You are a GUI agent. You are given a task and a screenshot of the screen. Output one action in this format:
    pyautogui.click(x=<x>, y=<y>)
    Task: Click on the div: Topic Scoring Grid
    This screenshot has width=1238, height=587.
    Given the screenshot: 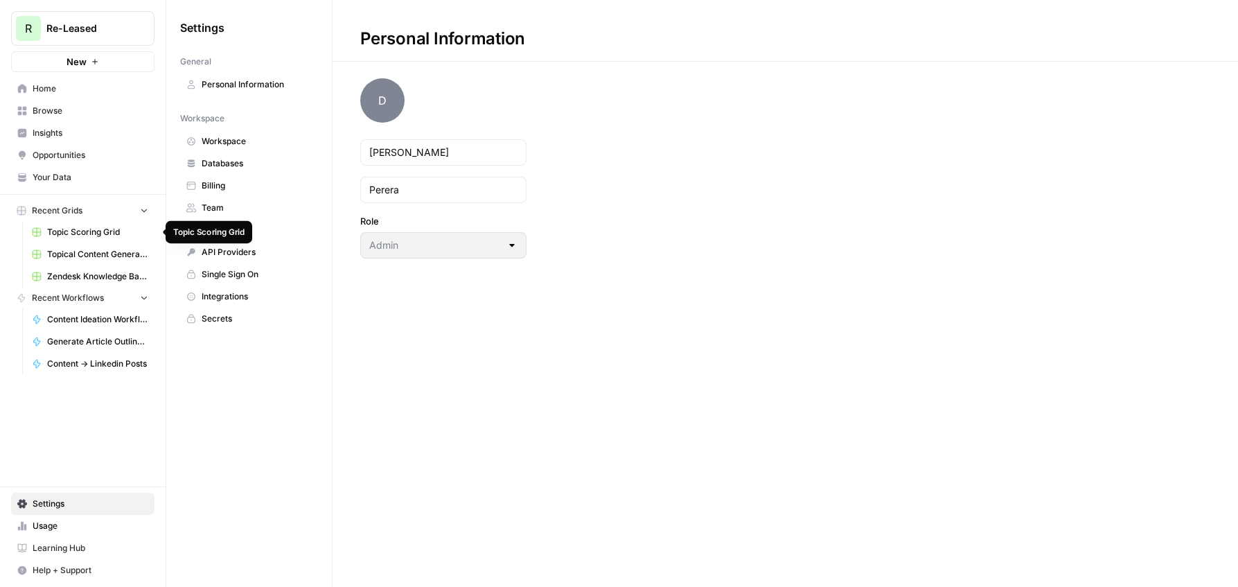 What is the action you would take?
    pyautogui.click(x=209, y=232)
    